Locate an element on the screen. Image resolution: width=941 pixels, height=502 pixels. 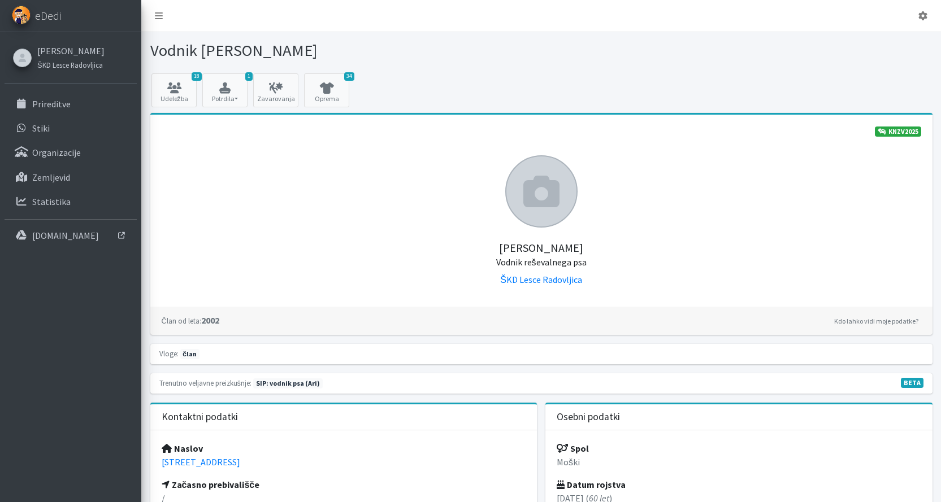
h3: Osebni podatki is located at coordinates (588, 417).